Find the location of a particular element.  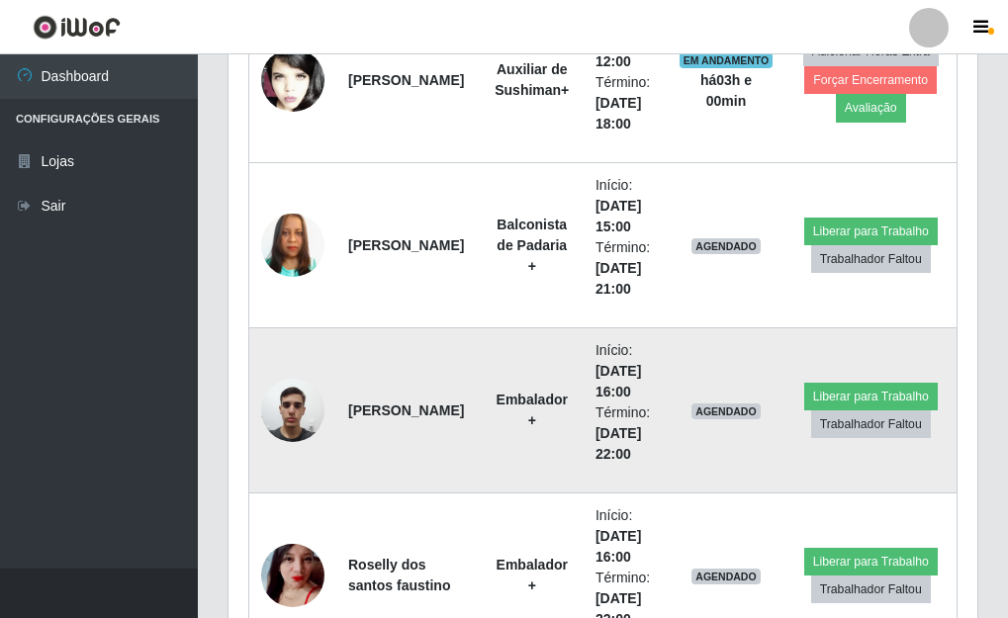

img: 1753114982332.jpeg is located at coordinates (293, 245).